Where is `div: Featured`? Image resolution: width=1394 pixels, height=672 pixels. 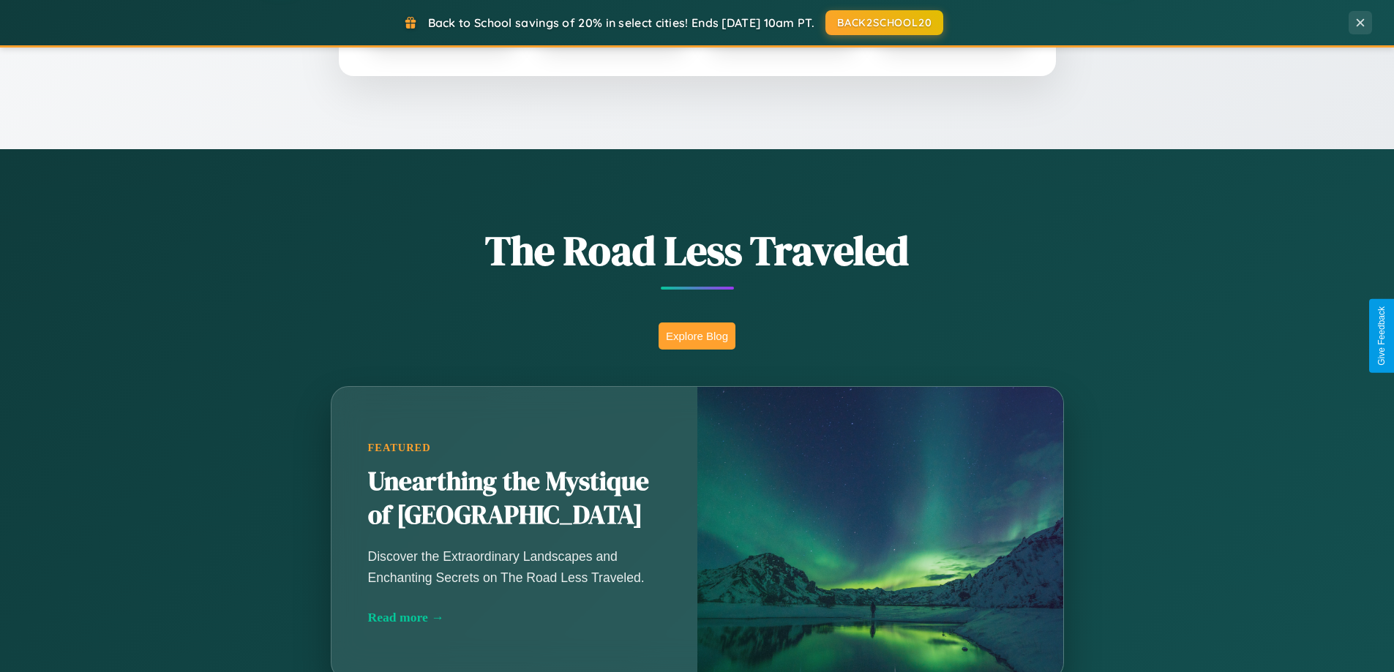
div: Featured is located at coordinates (514, 448).